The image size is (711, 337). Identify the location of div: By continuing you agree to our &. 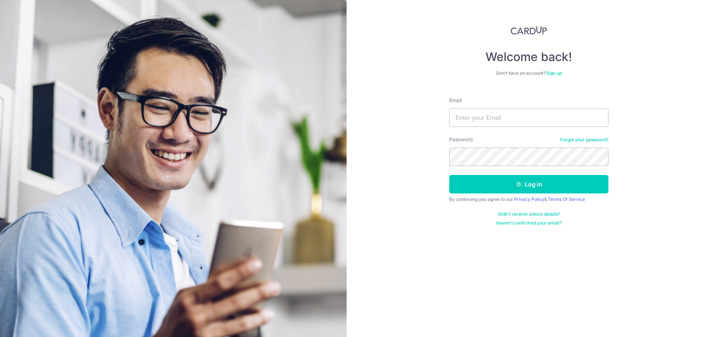
(529, 200).